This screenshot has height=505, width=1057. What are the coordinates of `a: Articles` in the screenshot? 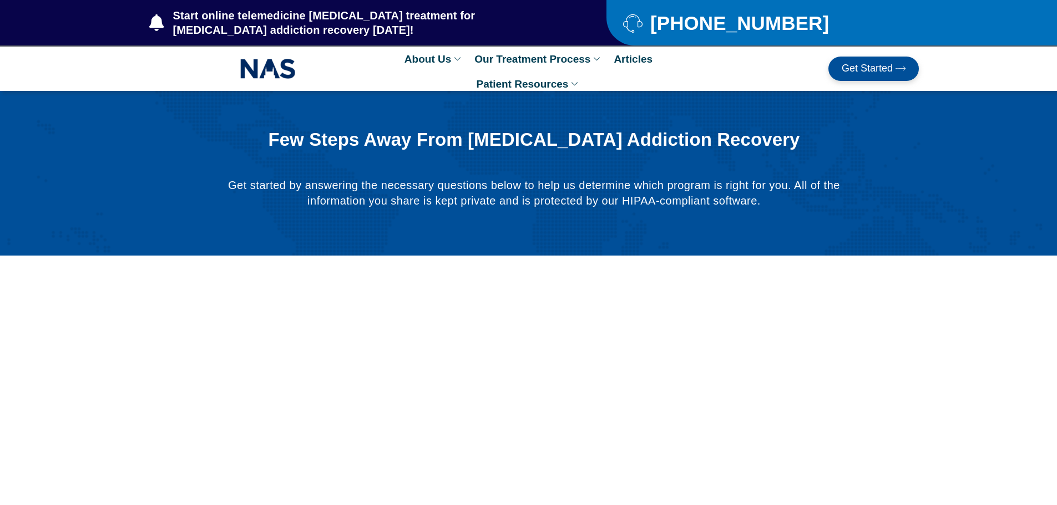 It's located at (633, 59).